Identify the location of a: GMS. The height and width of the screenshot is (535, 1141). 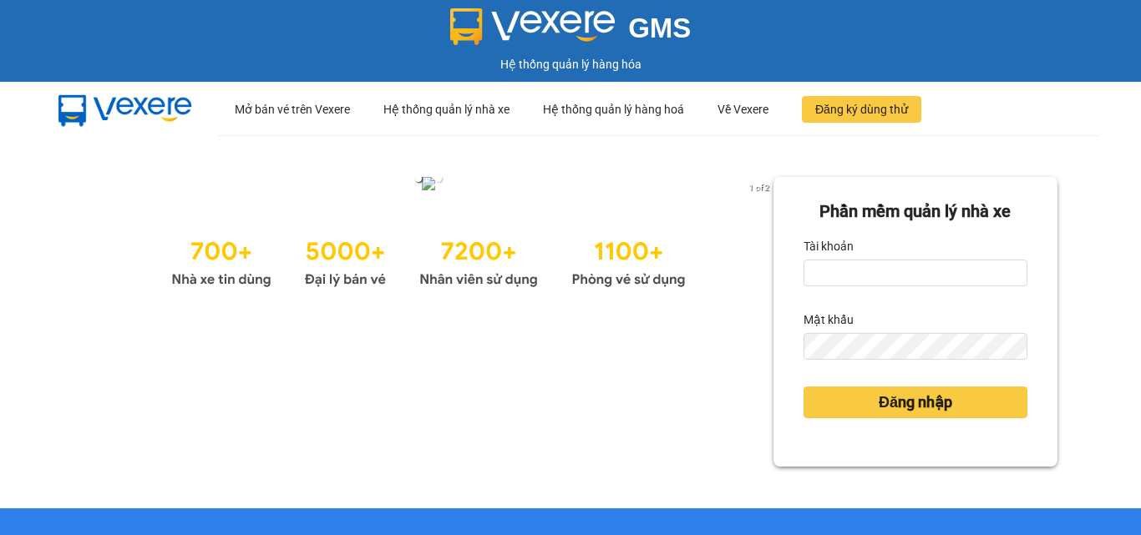
(571, 32).